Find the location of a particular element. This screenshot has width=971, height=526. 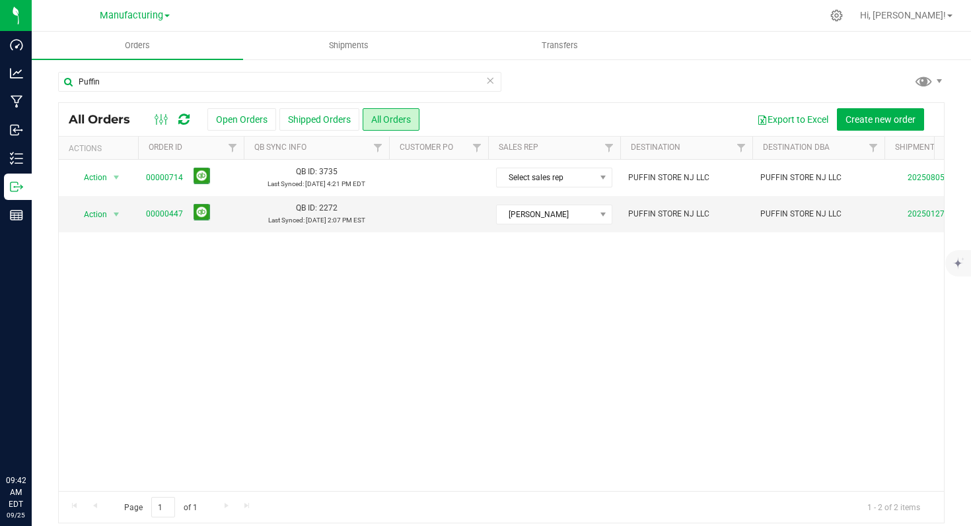

a: Destination DBA is located at coordinates (796, 147).